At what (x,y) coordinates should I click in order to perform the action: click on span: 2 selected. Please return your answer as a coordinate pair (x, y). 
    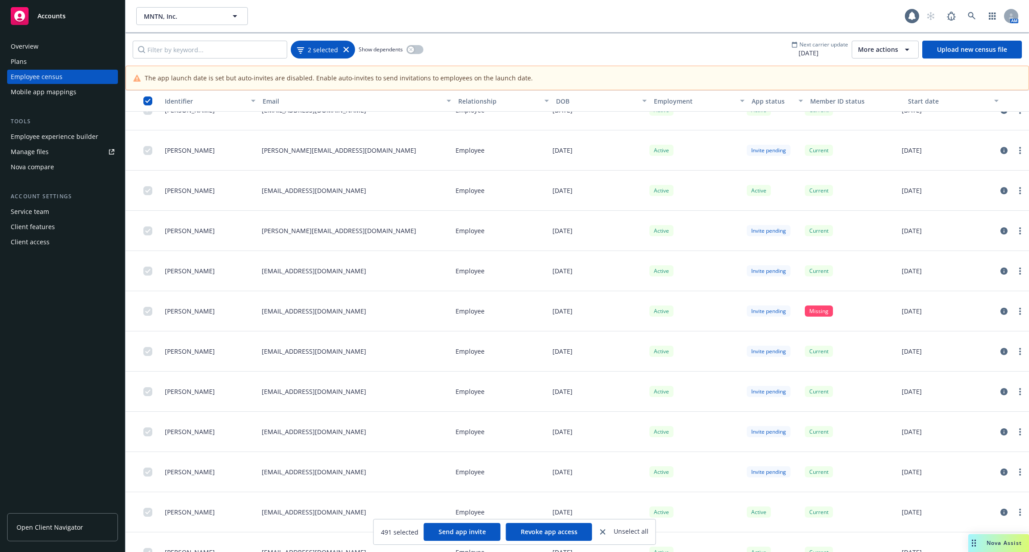
    Looking at the image, I should click on (323, 50).